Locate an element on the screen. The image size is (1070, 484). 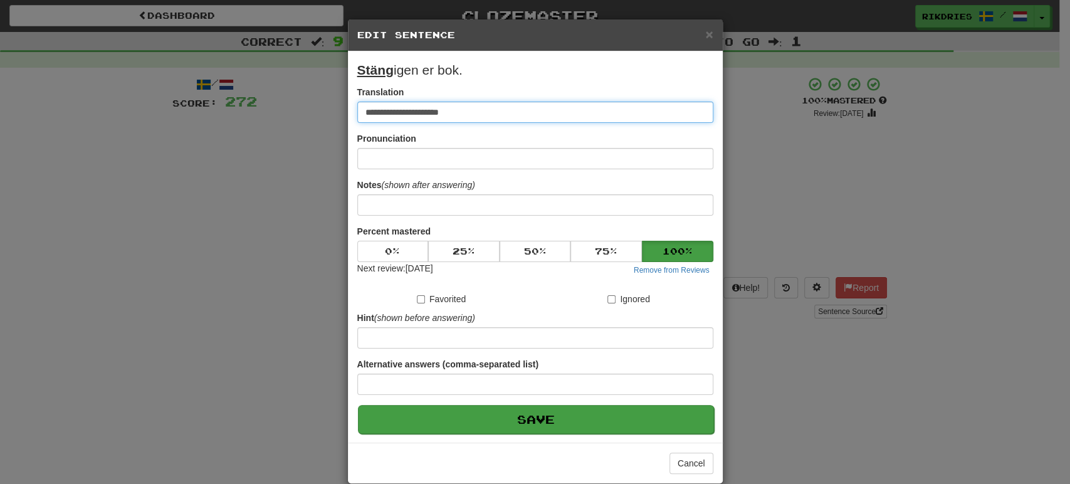
button: Close is located at coordinates (709, 34).